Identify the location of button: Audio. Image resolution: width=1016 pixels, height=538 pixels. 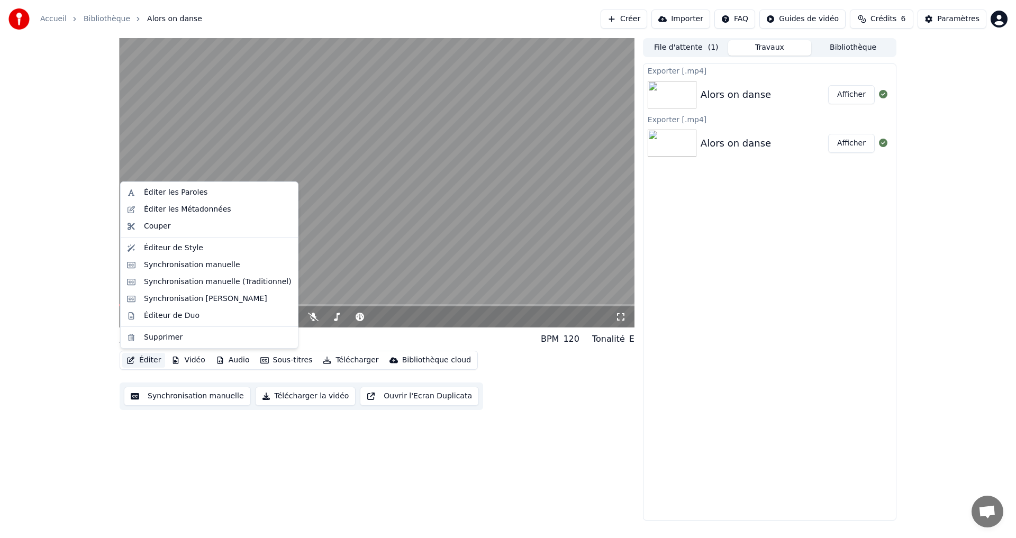
(233, 361).